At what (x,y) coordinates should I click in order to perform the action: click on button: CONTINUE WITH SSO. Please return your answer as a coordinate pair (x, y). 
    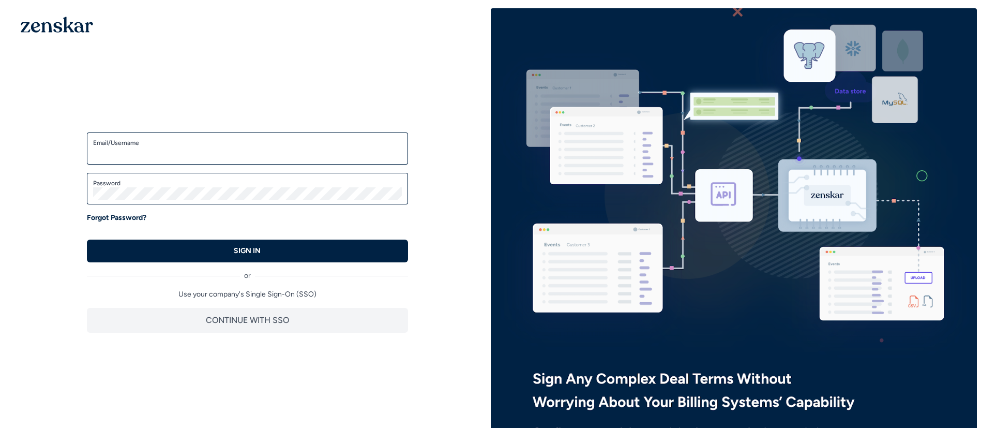
    Looking at the image, I should click on (247, 320).